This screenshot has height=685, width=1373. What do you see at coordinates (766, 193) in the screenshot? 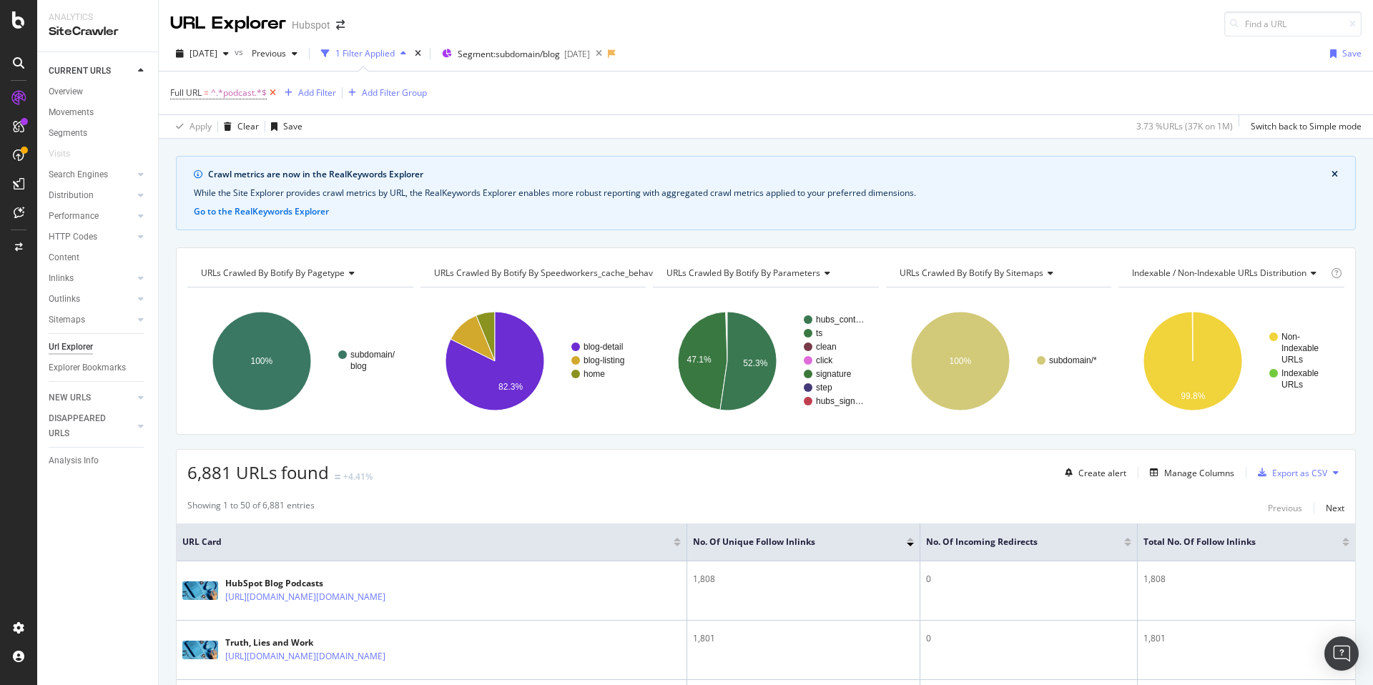
I see `div: While the Site Explorer provides crawl metrics by URL, the RealKeywords Explorer enables more rob...` at bounding box center [766, 193].